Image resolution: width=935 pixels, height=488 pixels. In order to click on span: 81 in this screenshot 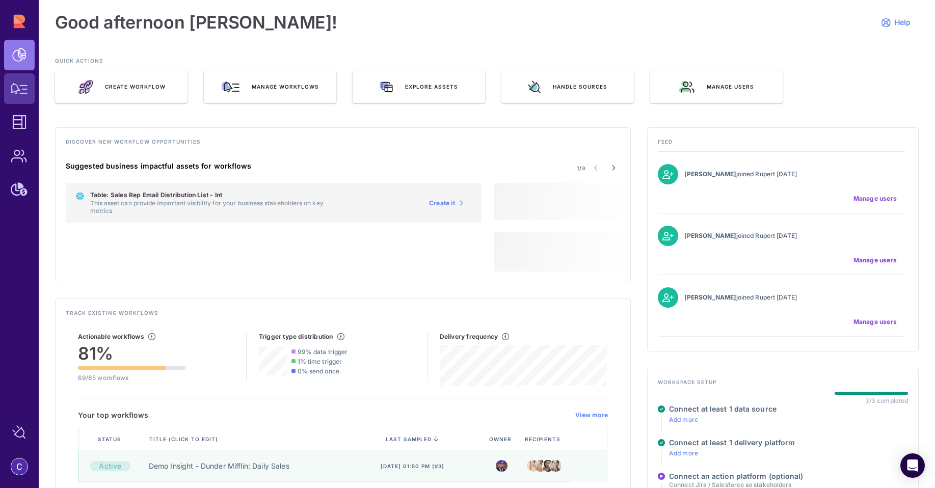, I will do `click(87, 353)`.